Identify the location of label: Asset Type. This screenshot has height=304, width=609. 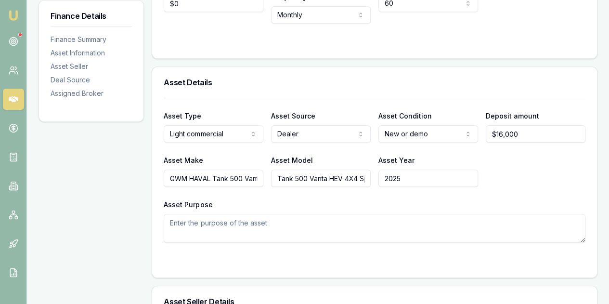
(182, 115).